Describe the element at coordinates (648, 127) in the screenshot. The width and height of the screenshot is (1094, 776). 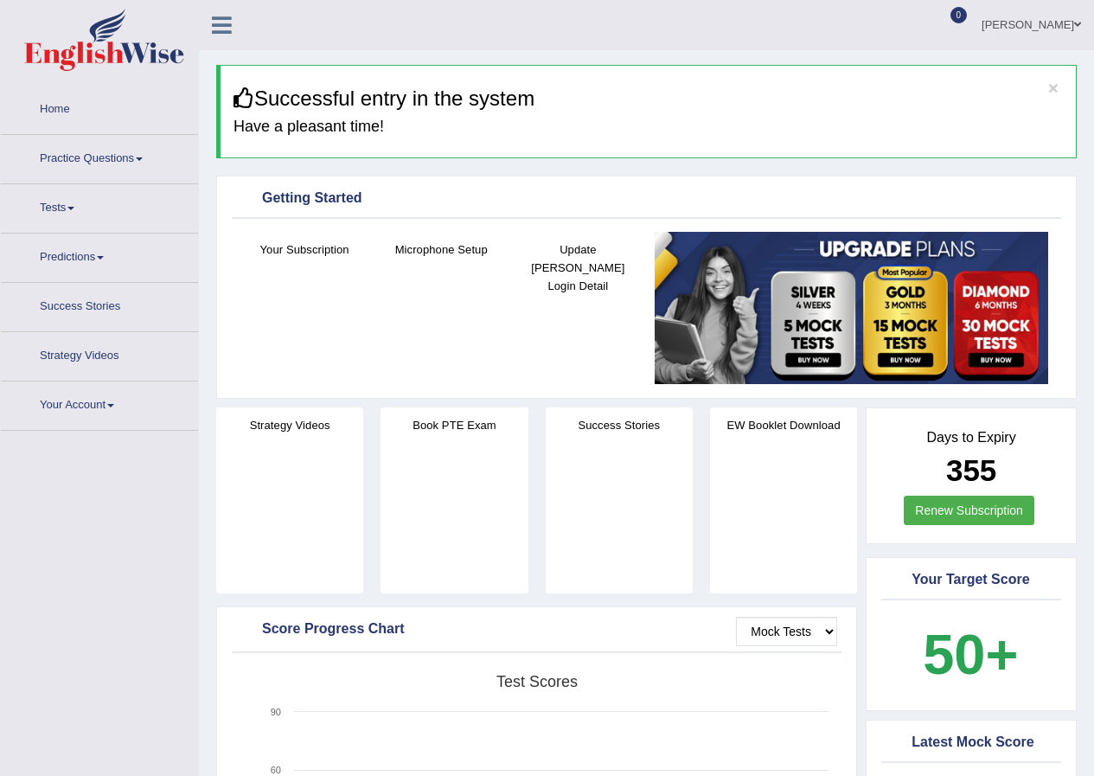
I see `h4: Have a pleasant time!` at that location.